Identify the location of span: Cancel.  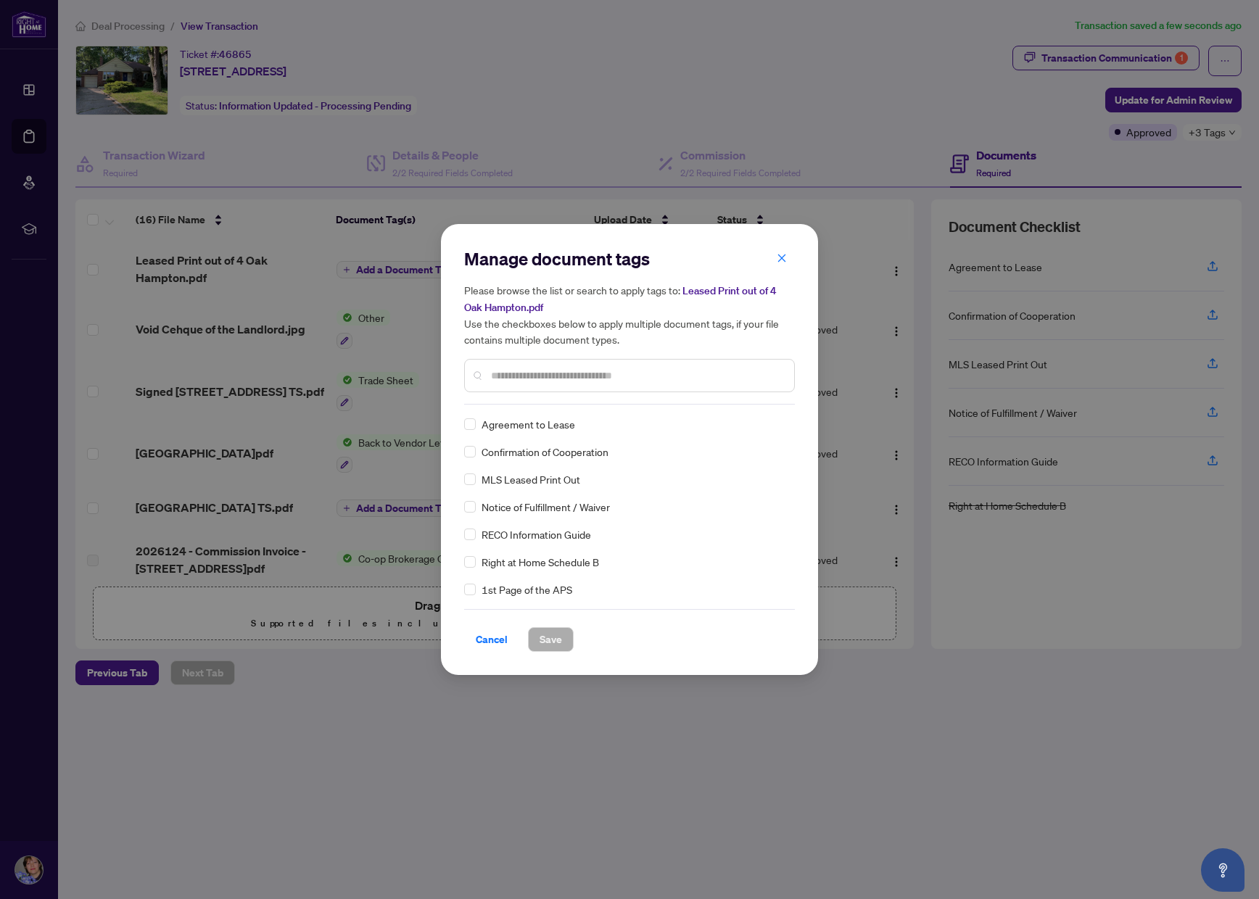
(492, 640).